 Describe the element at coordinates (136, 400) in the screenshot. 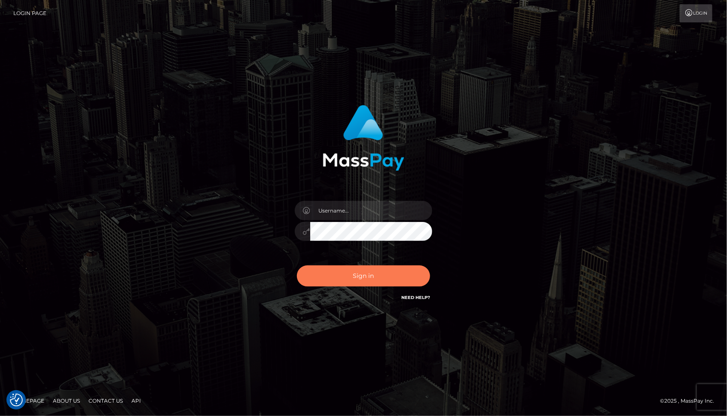

I see `a: API` at that location.